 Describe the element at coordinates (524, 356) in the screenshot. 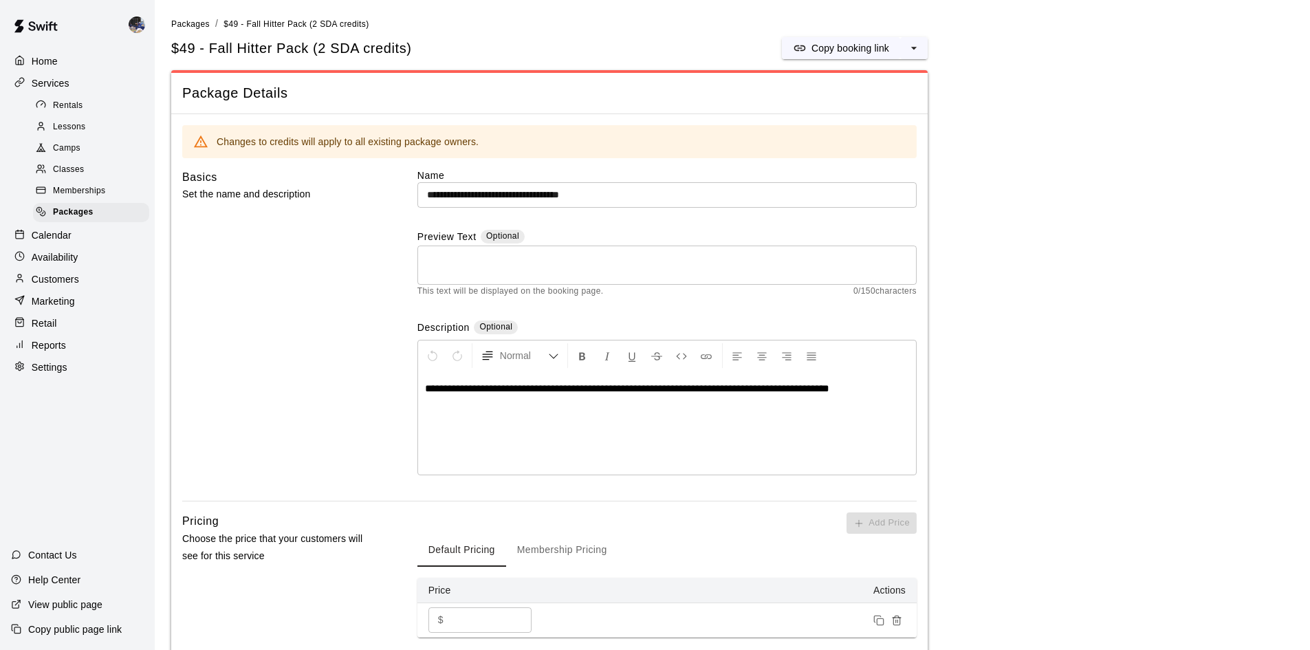

I see `span: Normal` at that location.